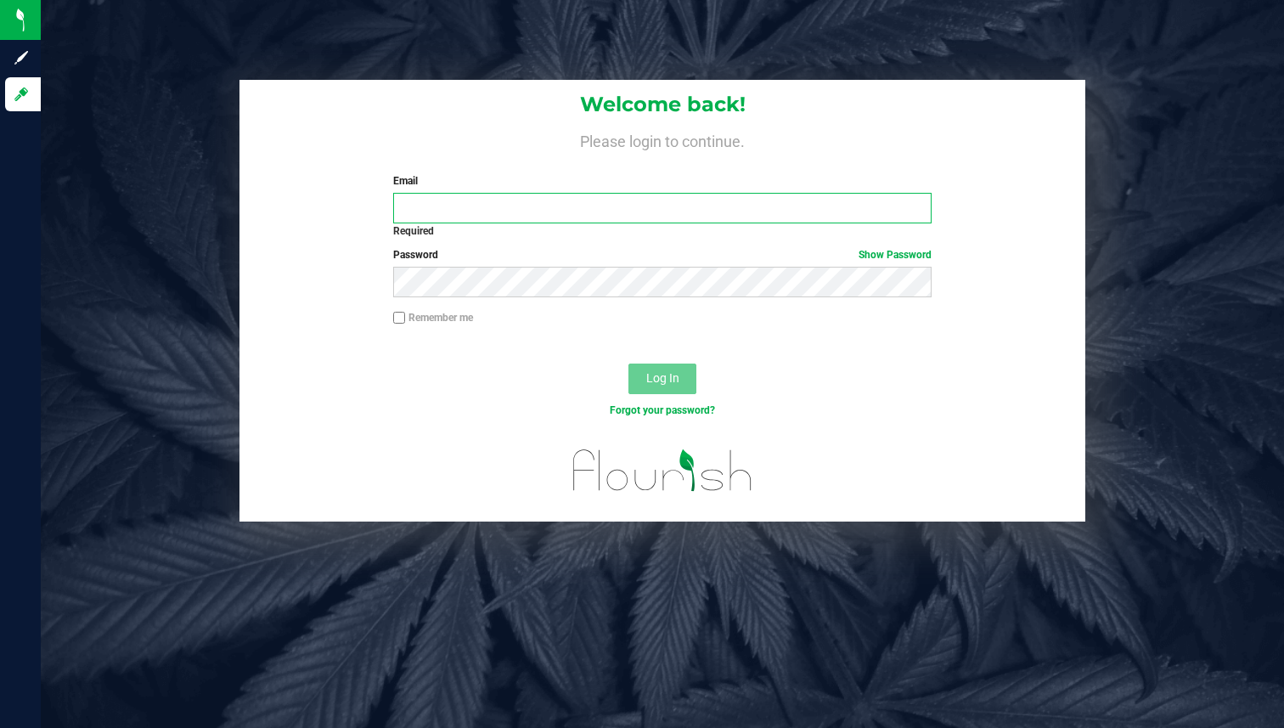 This screenshot has height=728, width=1284. What do you see at coordinates (21, 58) in the screenshot?
I see `inline-svg: Sign up` at bounding box center [21, 58].